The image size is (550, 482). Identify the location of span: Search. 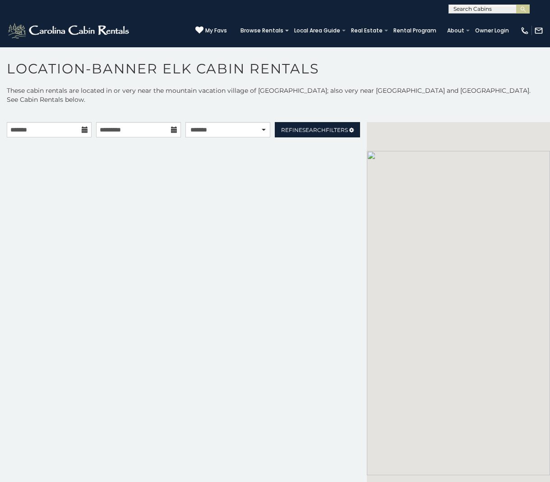
(314, 130).